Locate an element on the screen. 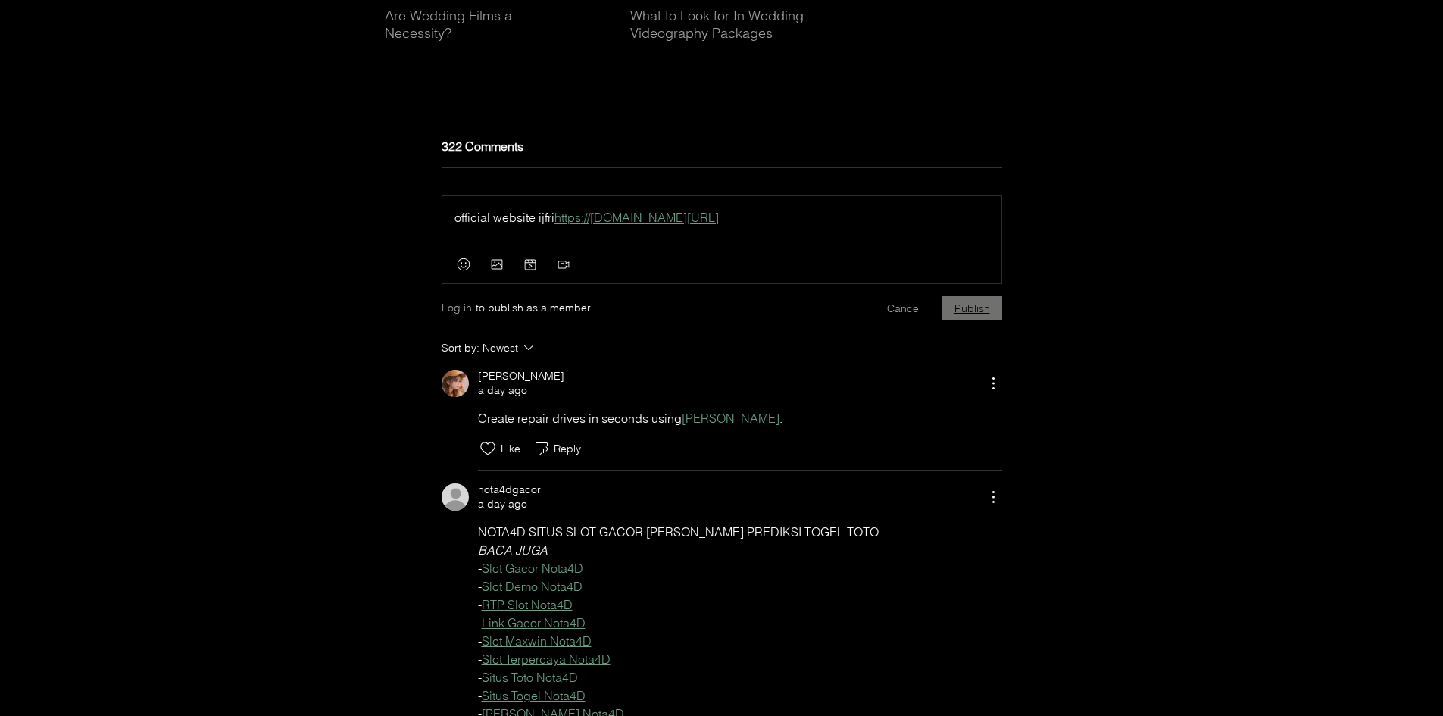  span: https is located at coordinates (567, 217).